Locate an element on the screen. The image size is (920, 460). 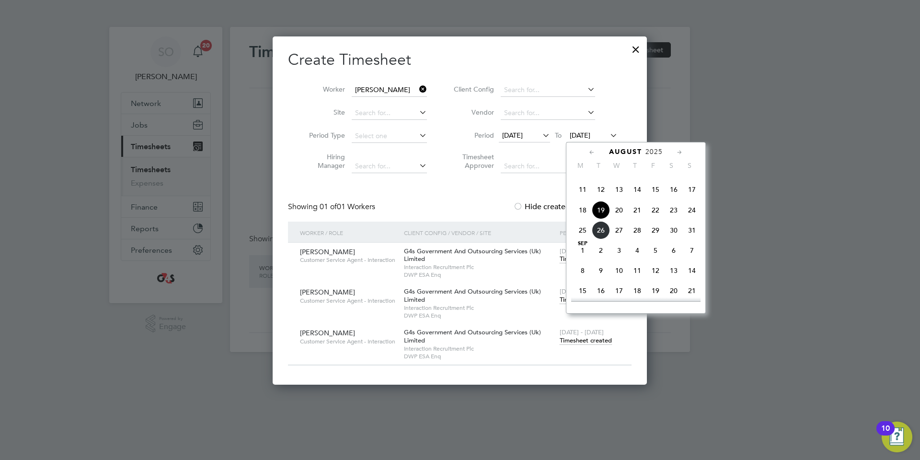
div: 10 is located at coordinates (886, 434).